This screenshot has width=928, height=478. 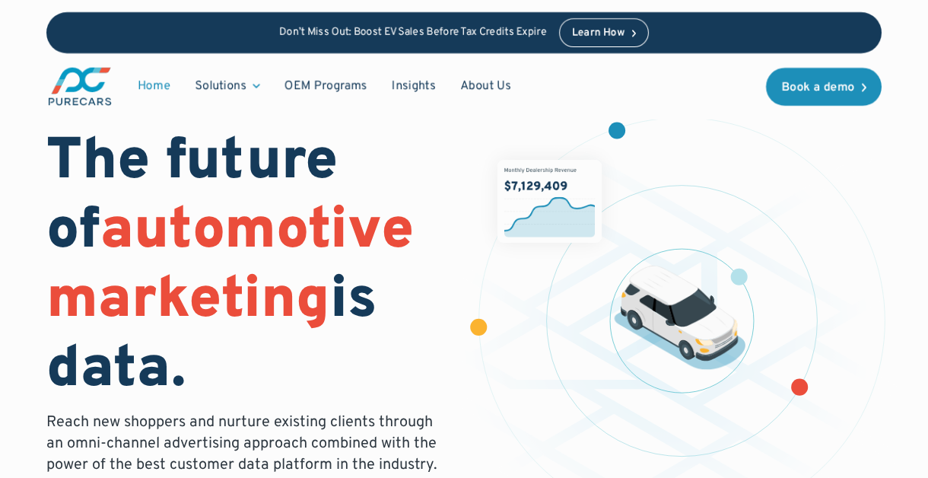 What do you see at coordinates (325, 86) in the screenshot?
I see `a: OEM Programs` at bounding box center [325, 86].